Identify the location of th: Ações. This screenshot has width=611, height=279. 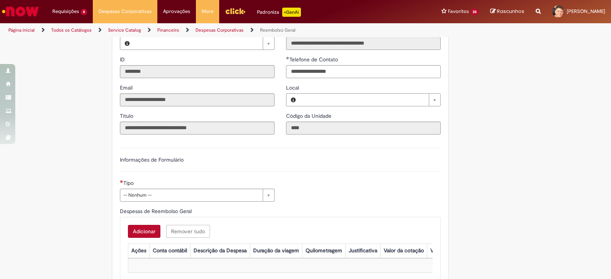
(139, 251).